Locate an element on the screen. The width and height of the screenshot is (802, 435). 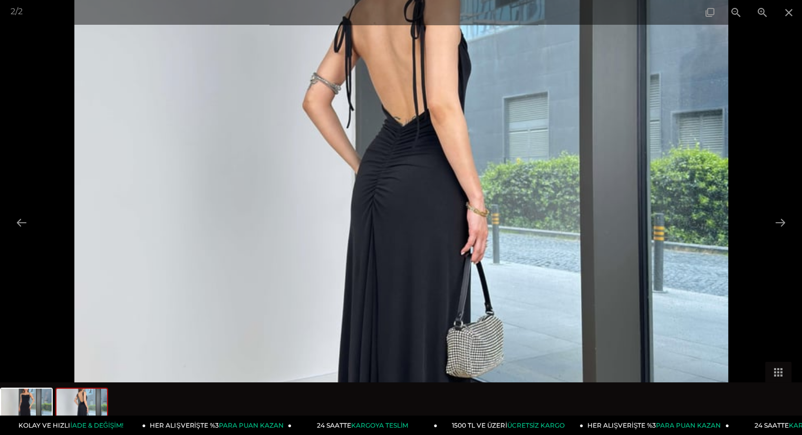
img: kalmer-elbise-25y344--b426-.jpg is located at coordinates (82, 409).